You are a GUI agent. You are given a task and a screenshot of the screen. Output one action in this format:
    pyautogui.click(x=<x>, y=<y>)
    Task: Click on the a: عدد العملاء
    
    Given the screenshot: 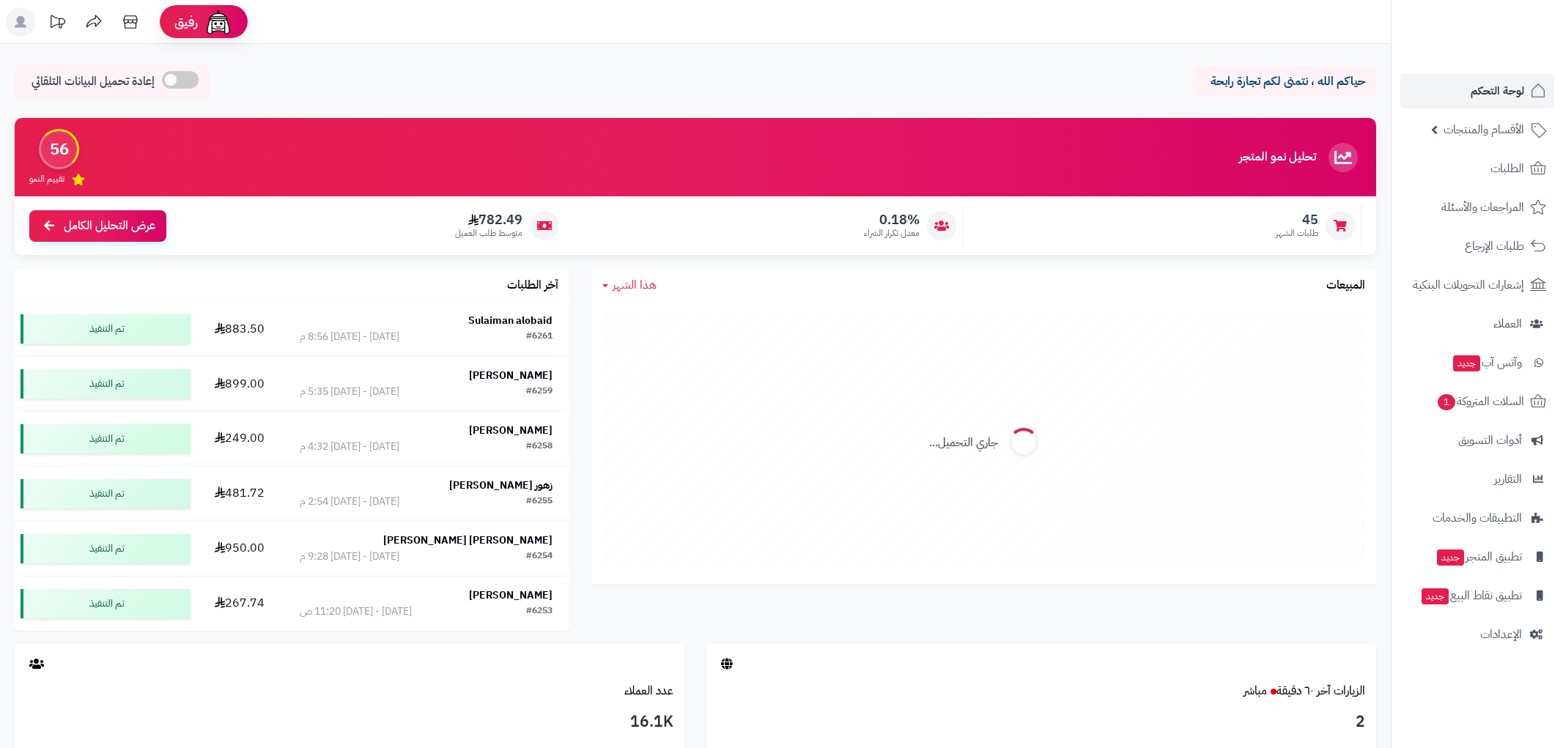 What is the action you would take?
    pyautogui.click(x=649, y=691)
    